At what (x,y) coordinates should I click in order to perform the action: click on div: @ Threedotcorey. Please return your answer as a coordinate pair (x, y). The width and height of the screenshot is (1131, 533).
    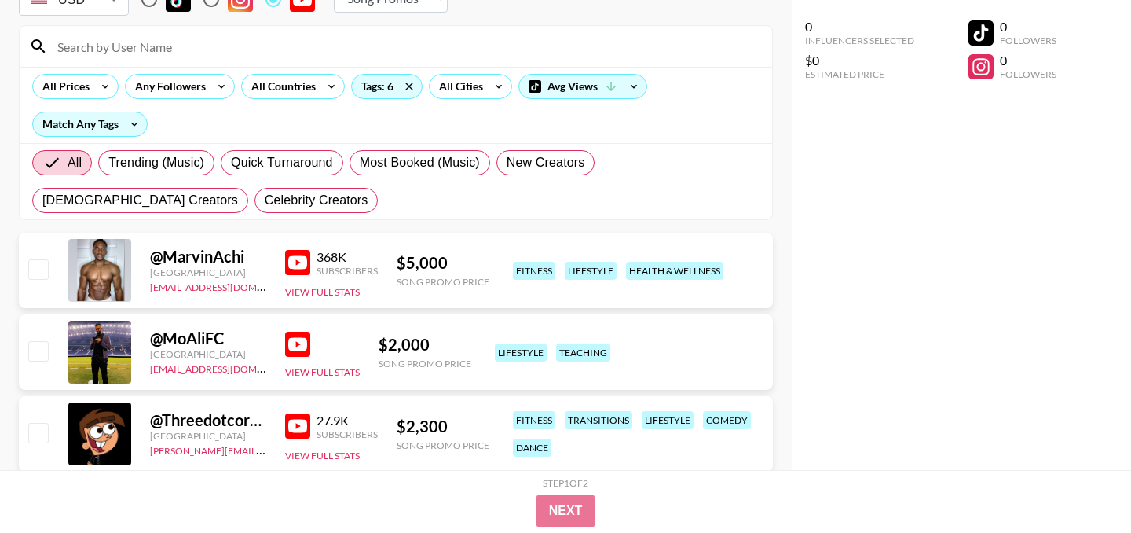
    Looking at the image, I should click on (208, 419).